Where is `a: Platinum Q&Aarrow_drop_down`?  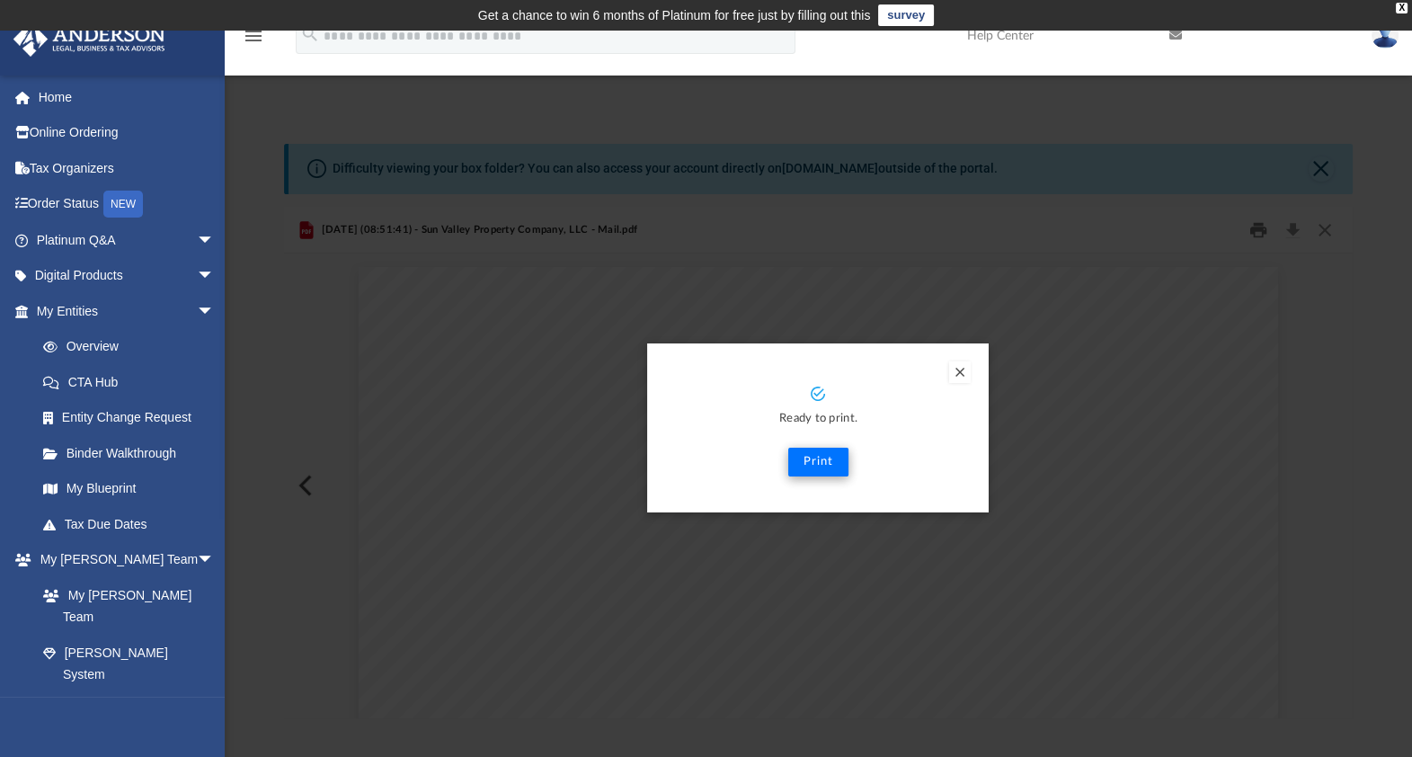
a: Platinum Q&Aarrow_drop_down is located at coordinates (127, 240).